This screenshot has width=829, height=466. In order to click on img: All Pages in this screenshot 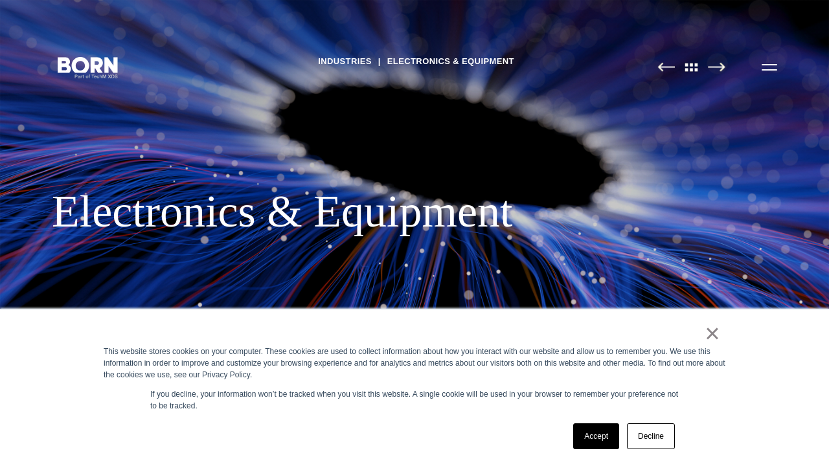, I will do `click(692, 67)`.